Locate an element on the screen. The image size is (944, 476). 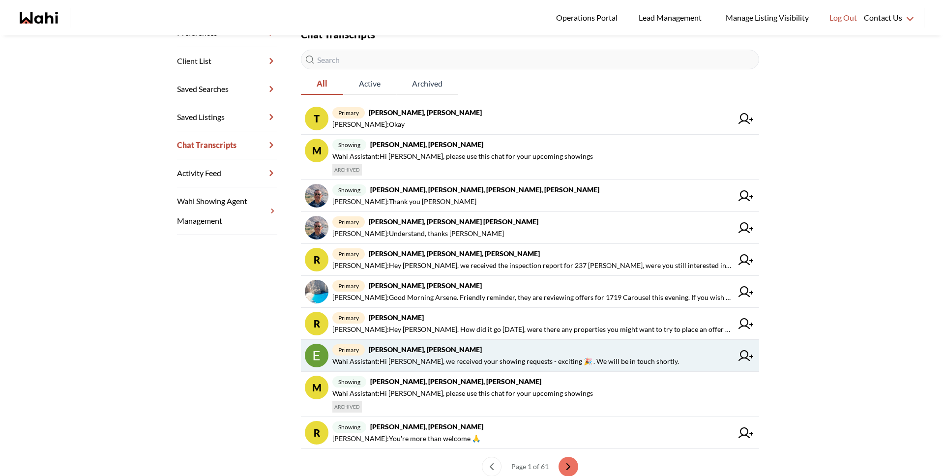
span: All is located at coordinates (322, 84).